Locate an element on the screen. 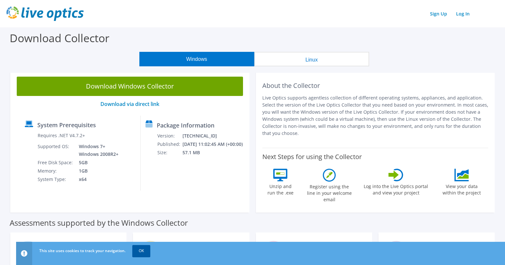 The width and height of the screenshot is (505, 265). button: Linux is located at coordinates (311, 59).